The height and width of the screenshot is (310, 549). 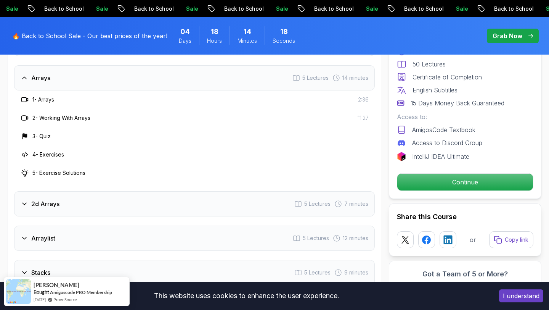 I want to click on span: Minutes, so click(x=247, y=41).